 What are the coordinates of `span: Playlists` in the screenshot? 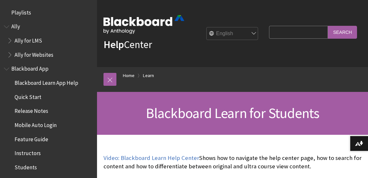 It's located at (21, 11).